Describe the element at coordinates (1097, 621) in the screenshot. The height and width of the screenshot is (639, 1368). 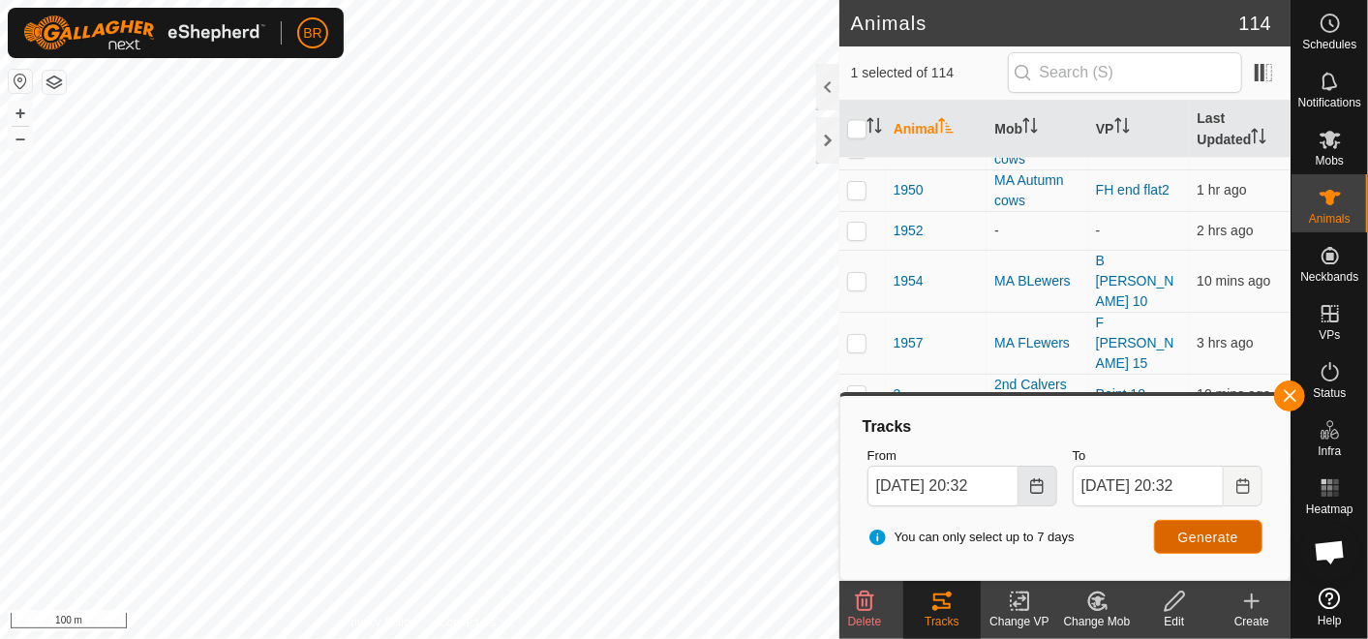
I see `div: Change Mob` at that location.